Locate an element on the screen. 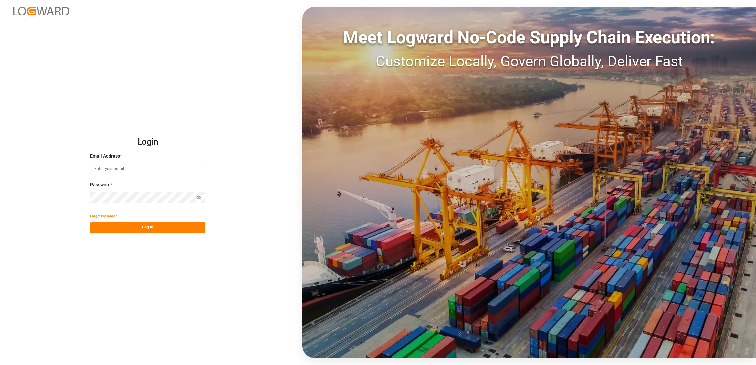 The width and height of the screenshot is (756, 365). button: Forgot Password? is located at coordinates (104, 216).